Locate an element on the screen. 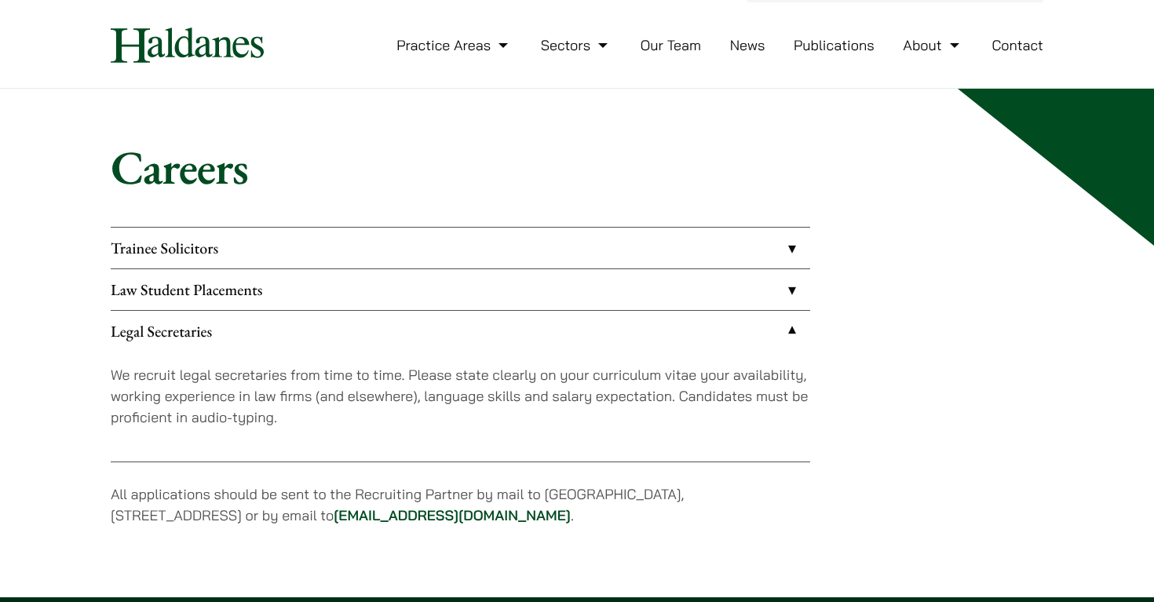  a: Publications is located at coordinates (834, 45).